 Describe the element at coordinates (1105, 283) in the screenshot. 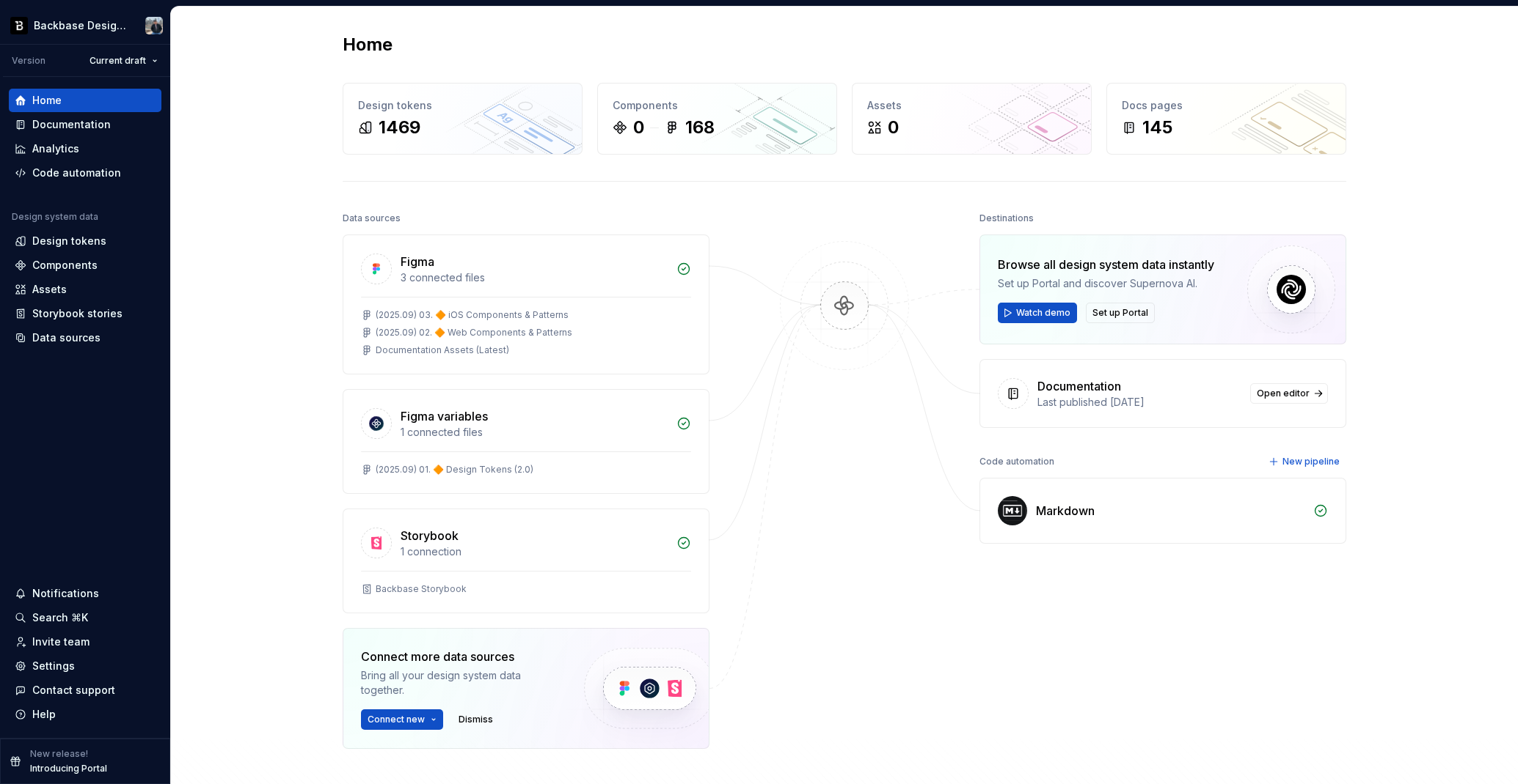

I see `div: Set up Portal and discover Supernova AI.` at that location.